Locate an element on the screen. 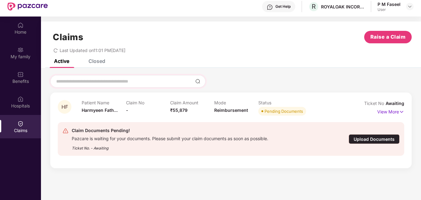 Image resolution: width=421 pixels, height=200 pixels. img: New Pazcare Logo is located at coordinates (28, 7).